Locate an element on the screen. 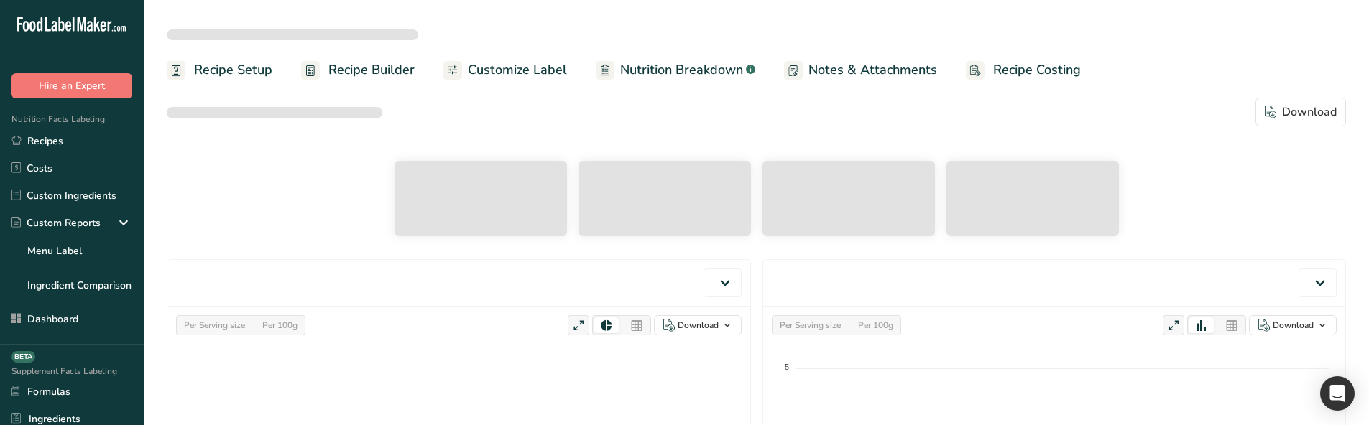 The width and height of the screenshot is (1369, 425). a: Customize Label is located at coordinates (505, 70).